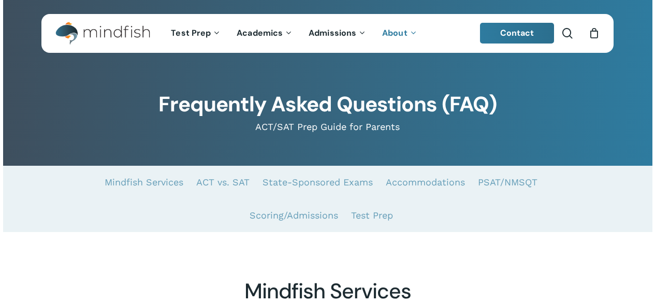  Describe the element at coordinates (517, 33) in the screenshot. I see `span: Contact` at that location.